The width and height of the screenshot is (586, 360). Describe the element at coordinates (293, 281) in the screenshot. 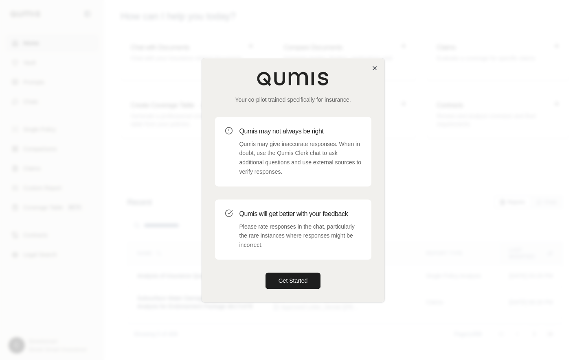

I see `button: Get Started` at that location.